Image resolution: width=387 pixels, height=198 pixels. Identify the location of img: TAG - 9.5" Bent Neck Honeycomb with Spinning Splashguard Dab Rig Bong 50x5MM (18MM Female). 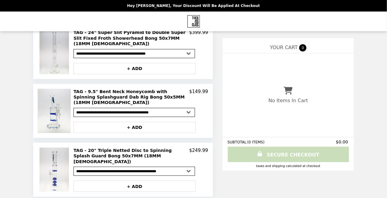
(55, 111).